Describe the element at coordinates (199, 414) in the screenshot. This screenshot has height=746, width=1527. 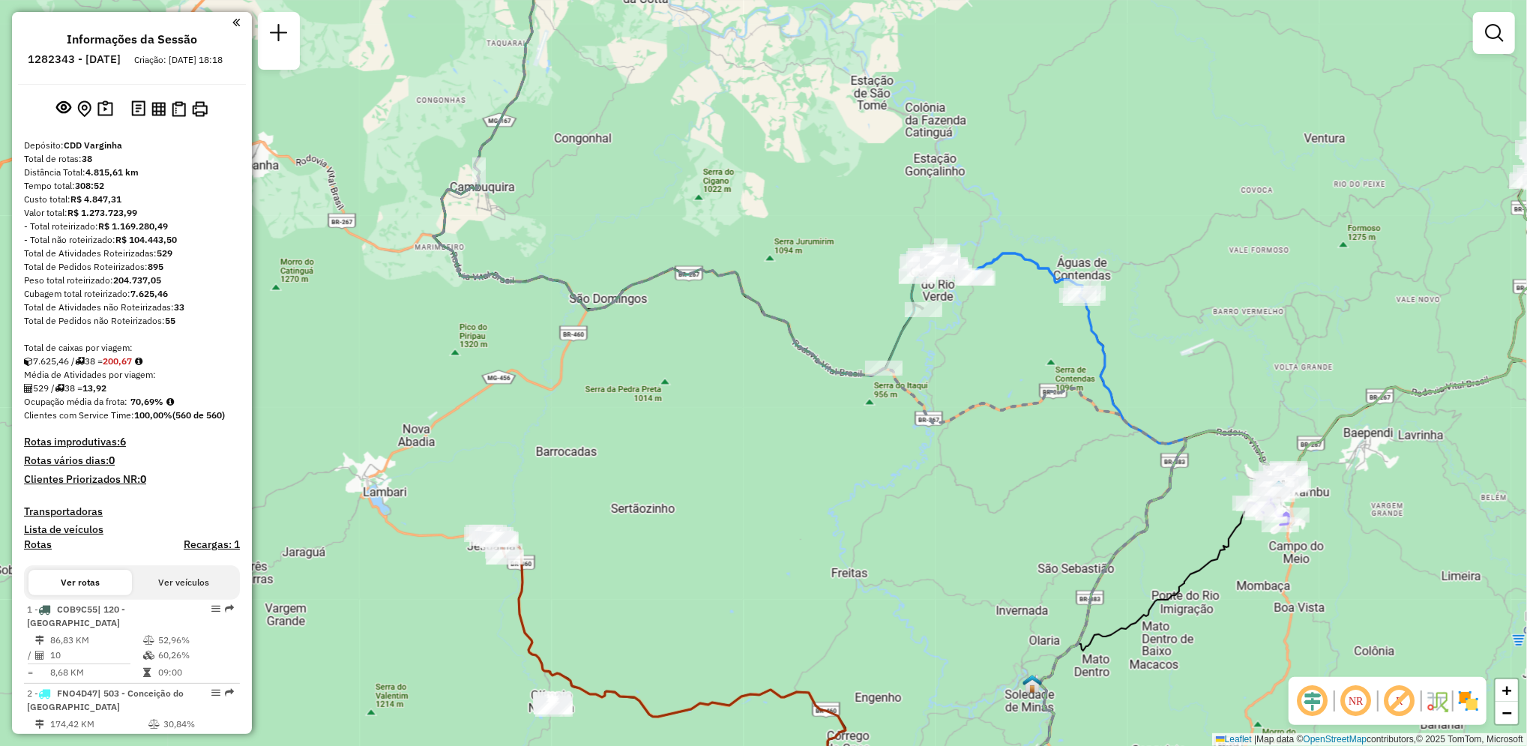
I see `strong: (560 de 560)` at that location.